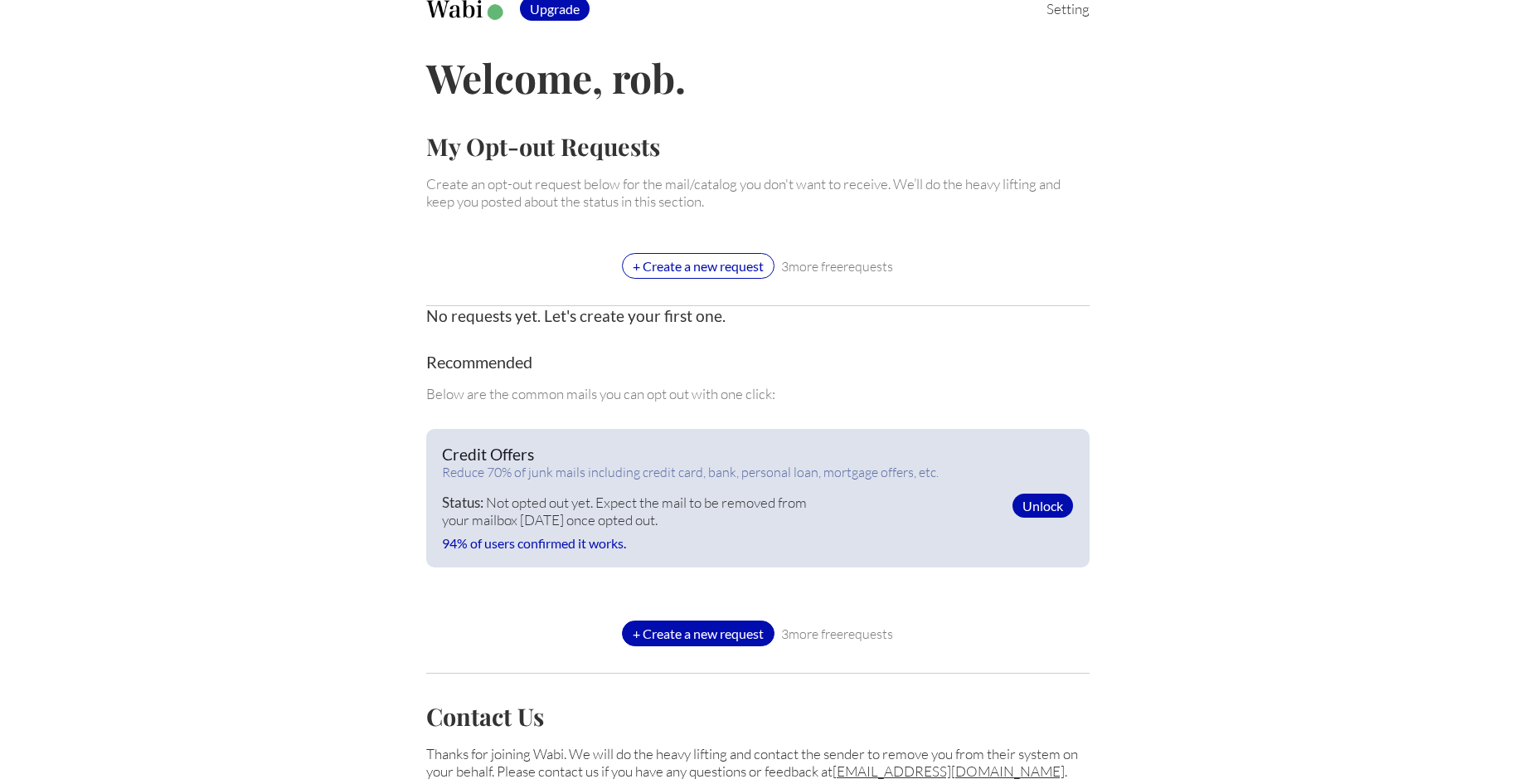 The width and height of the screenshot is (1515, 784). Describe the element at coordinates (758, 762) in the screenshot. I see `p: Thanks for joining Wabi. We will do the heavy lifting and contact the sender to remove you from t...` at that location.